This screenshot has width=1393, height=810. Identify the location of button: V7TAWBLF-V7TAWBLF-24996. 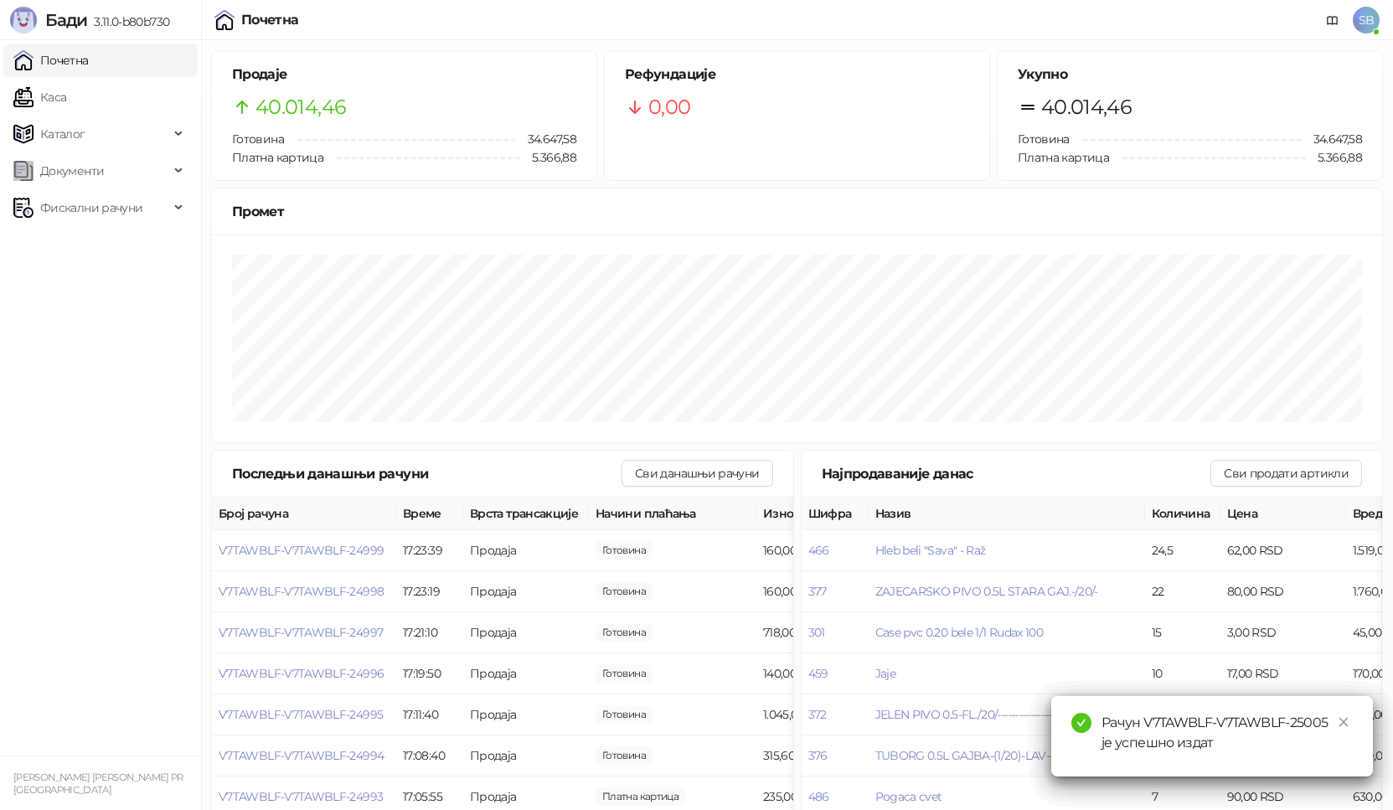
(301, 673).